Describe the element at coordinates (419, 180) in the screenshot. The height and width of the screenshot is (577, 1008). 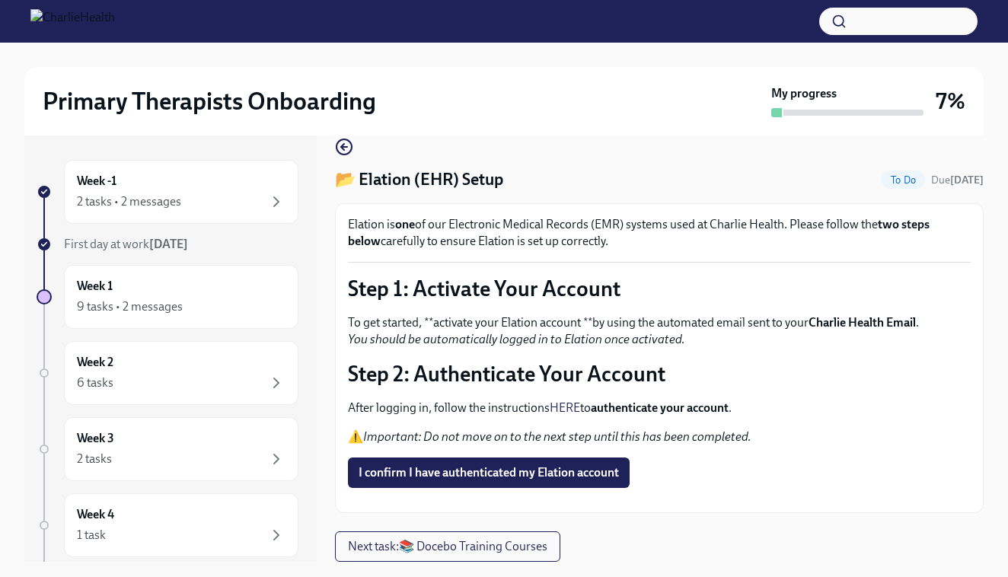
I see `h4: 📂 Elation (EHR) Setup` at that location.